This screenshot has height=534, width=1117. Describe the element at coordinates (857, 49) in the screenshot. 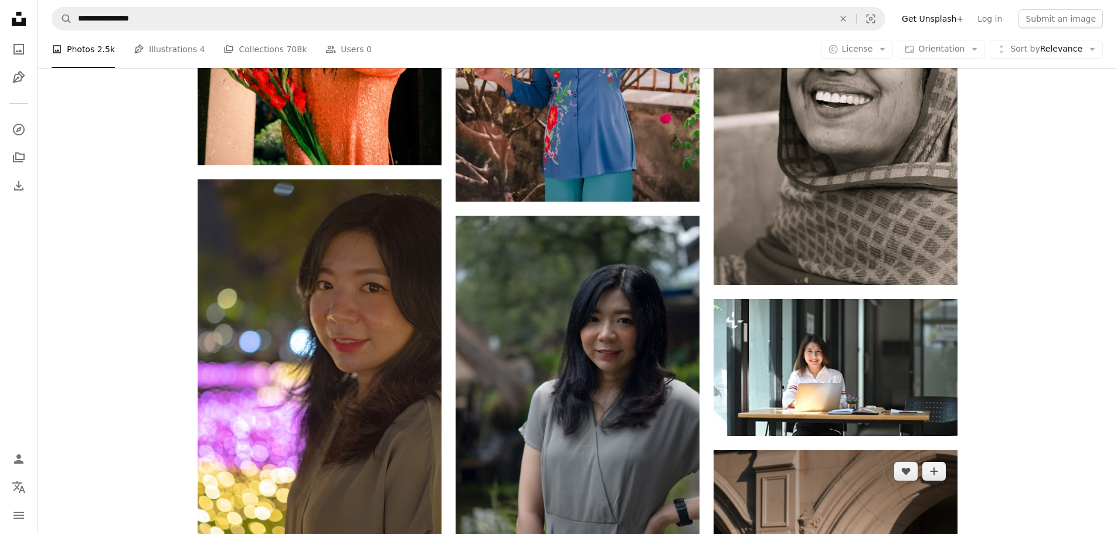

I see `button: License` at that location.